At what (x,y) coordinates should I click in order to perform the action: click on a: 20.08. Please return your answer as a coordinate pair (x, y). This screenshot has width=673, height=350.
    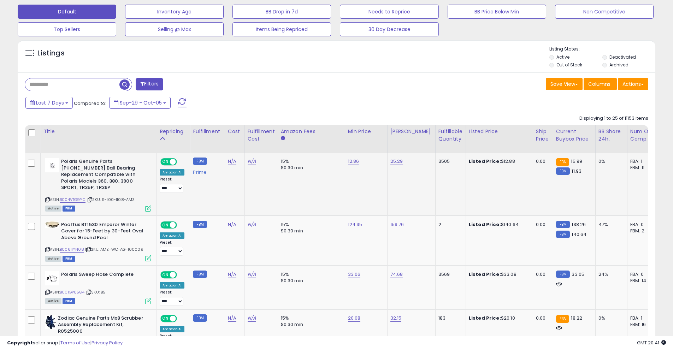
    Looking at the image, I should click on (354, 318).